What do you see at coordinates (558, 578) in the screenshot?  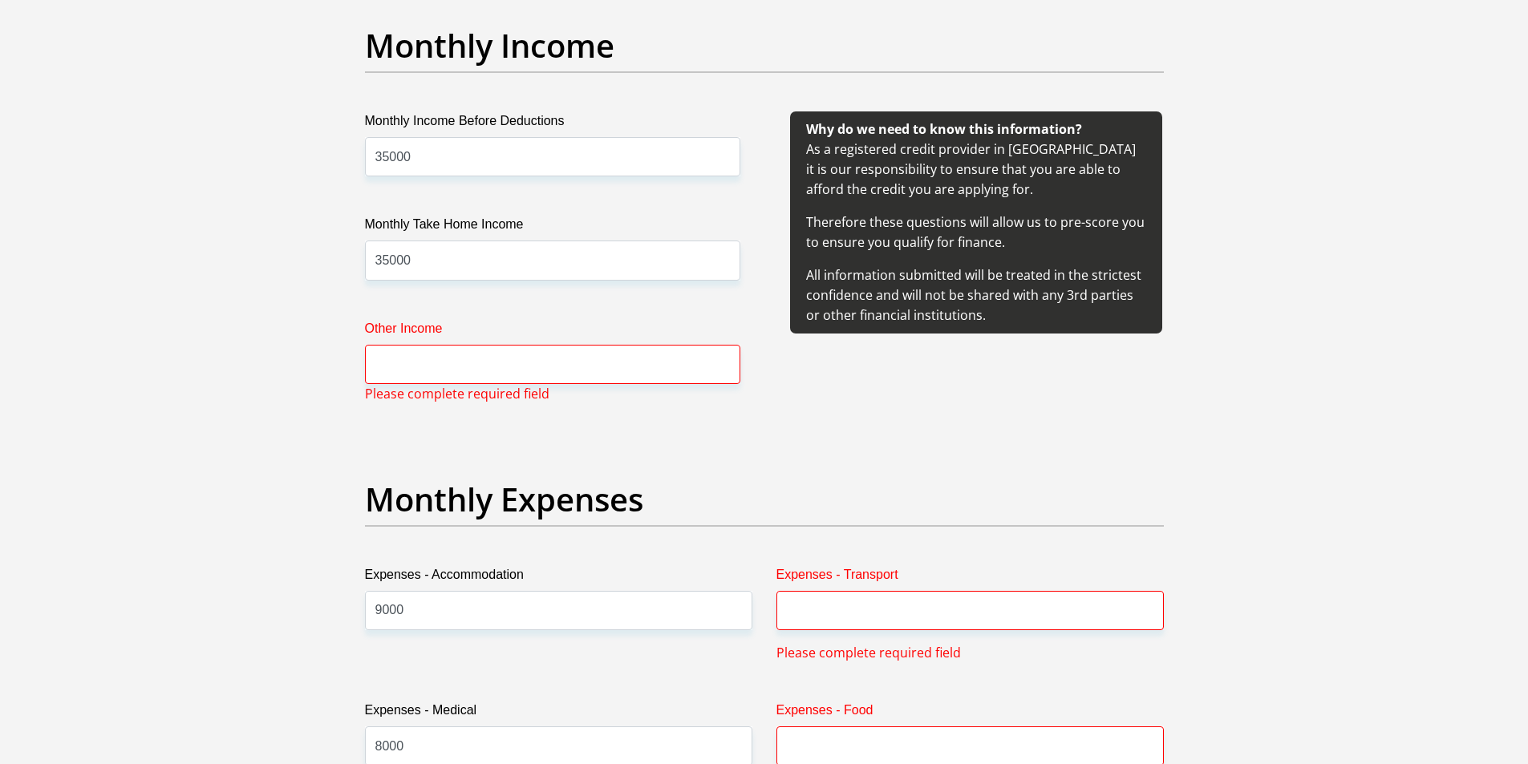 I see `label: Expenses - Accommodation` at bounding box center [558, 578].